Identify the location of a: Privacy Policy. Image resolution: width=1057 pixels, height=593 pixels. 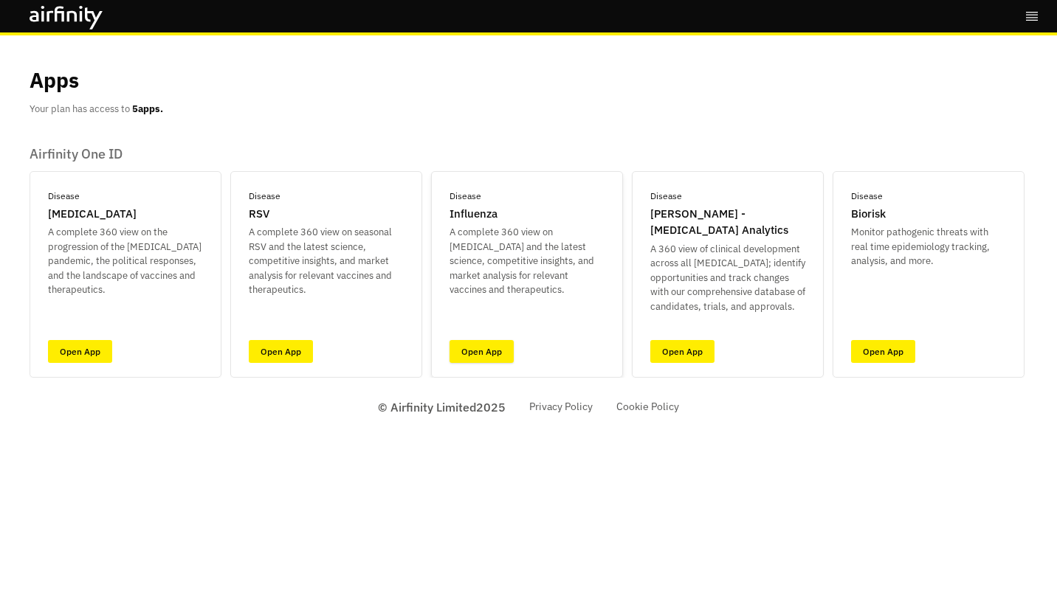
(561, 407).